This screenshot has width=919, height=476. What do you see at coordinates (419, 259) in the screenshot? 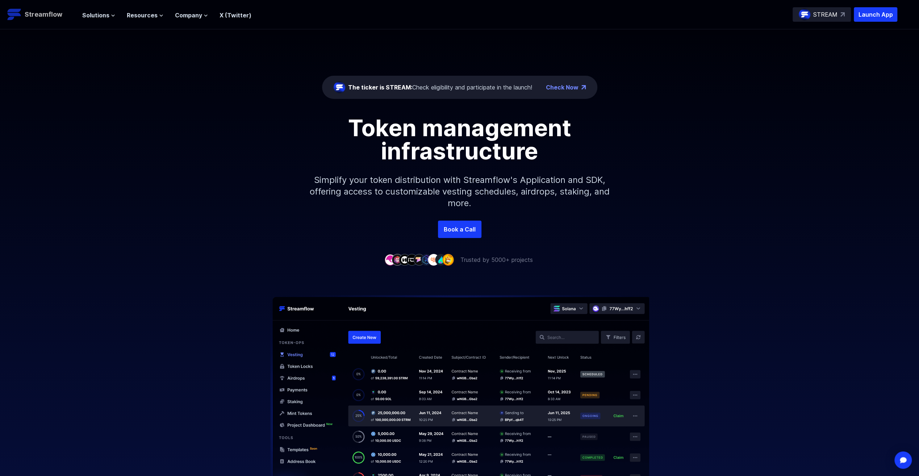
I see `img: company-5` at bounding box center [419, 259].